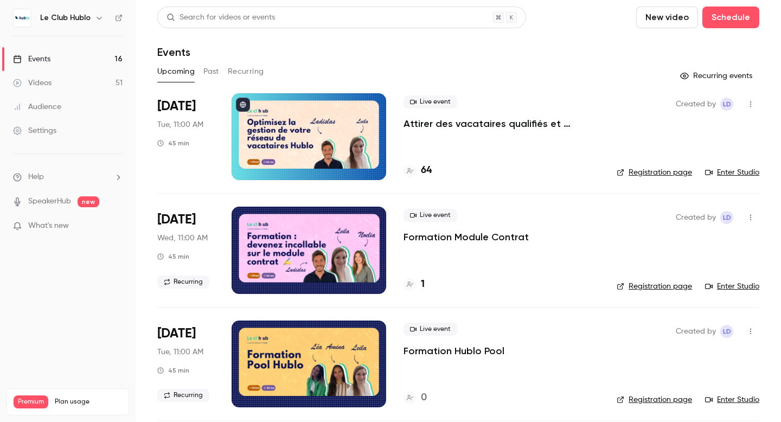 The image size is (781, 422). What do you see at coordinates (426, 170) in the screenshot?
I see `h4: 64` at bounding box center [426, 170].